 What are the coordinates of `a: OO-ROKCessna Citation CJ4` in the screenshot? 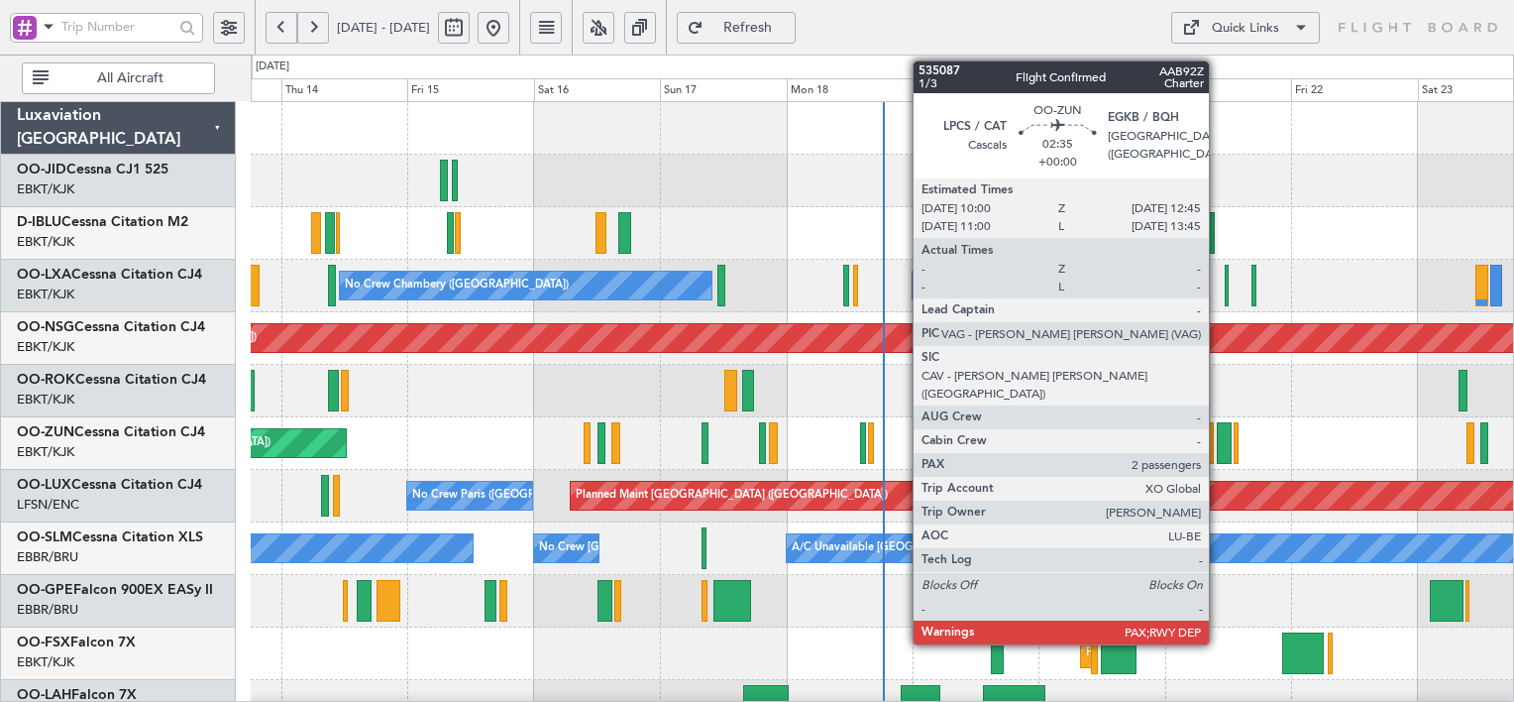 It's located at (111, 380).